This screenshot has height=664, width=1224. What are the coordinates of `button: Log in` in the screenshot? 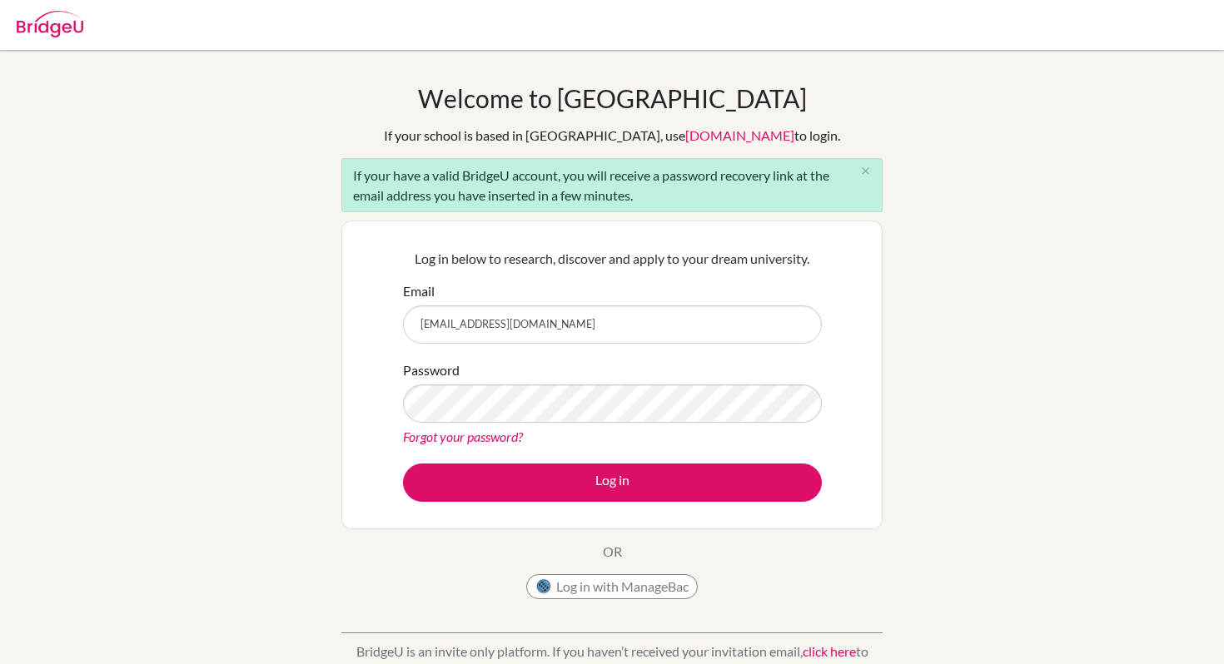 It's located at (612, 483).